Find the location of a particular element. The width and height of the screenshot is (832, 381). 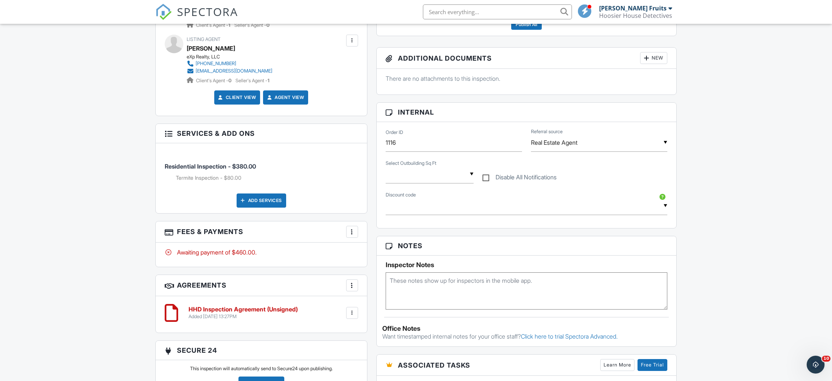

a: Click here to trial Spectora Advanced. is located at coordinates (569, 337).